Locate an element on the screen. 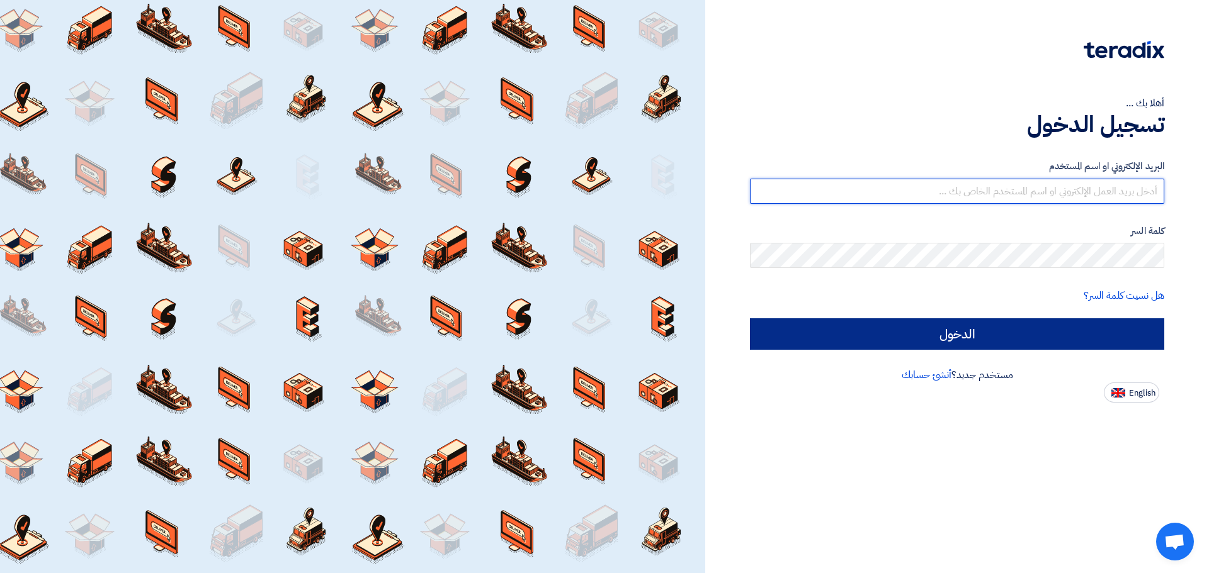  label: البريد الإلكتروني او اسم المستخدم is located at coordinates (957, 166).